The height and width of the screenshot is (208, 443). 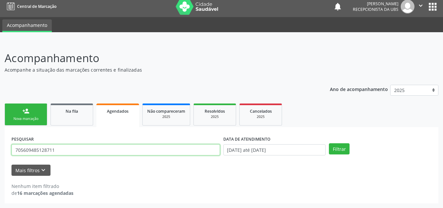 I want to click on span: Cancelados, so click(x=261, y=111).